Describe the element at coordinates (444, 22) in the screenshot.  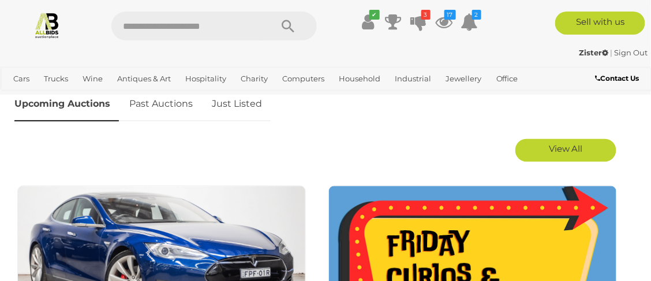
I see `a: 17` at that location.